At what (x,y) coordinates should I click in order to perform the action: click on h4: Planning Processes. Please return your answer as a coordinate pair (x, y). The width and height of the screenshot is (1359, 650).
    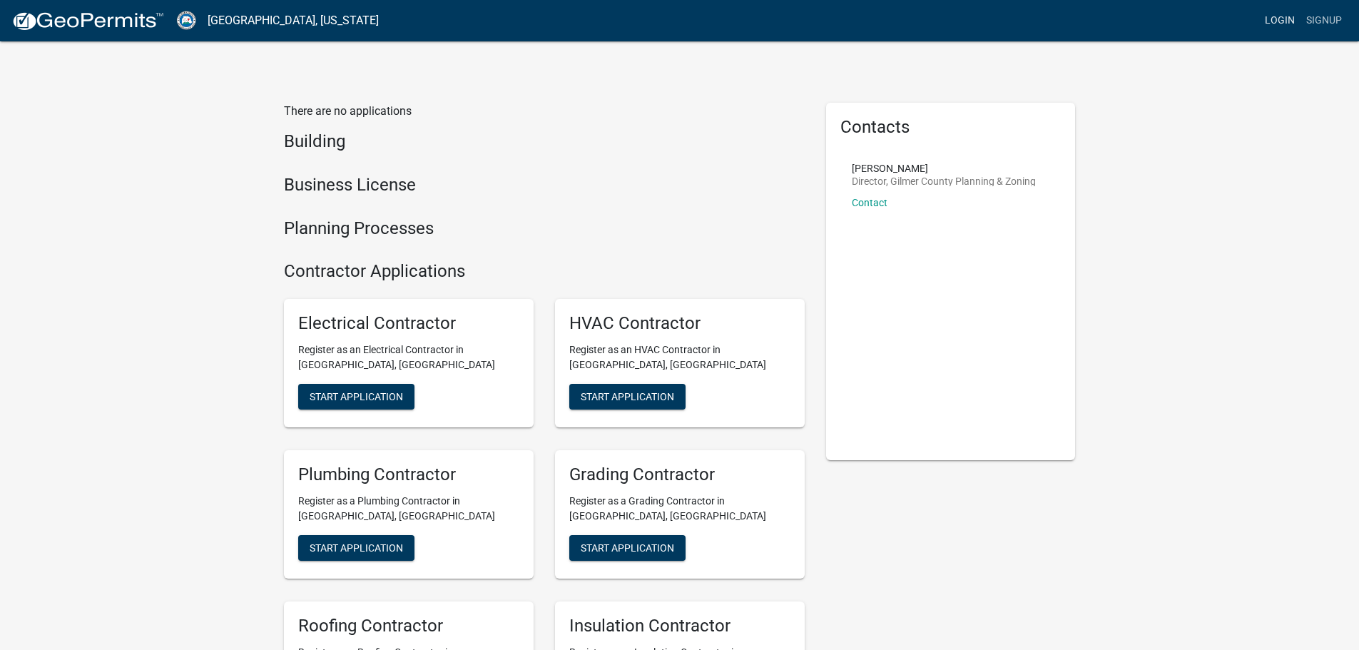
    Looking at the image, I should click on (544, 228).